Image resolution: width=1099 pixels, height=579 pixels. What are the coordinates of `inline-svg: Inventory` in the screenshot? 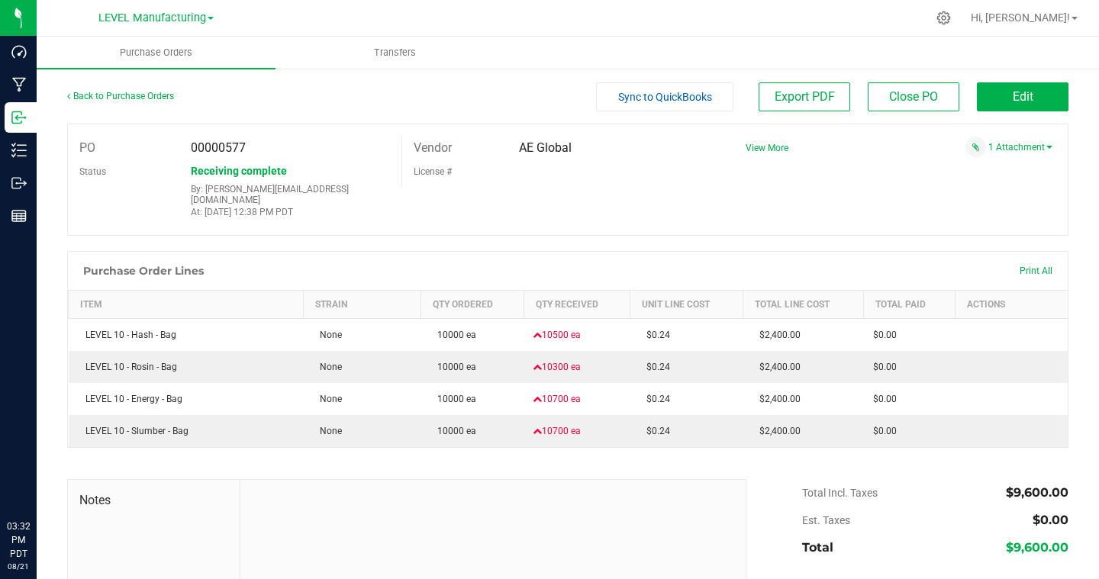 It's located at (19, 150).